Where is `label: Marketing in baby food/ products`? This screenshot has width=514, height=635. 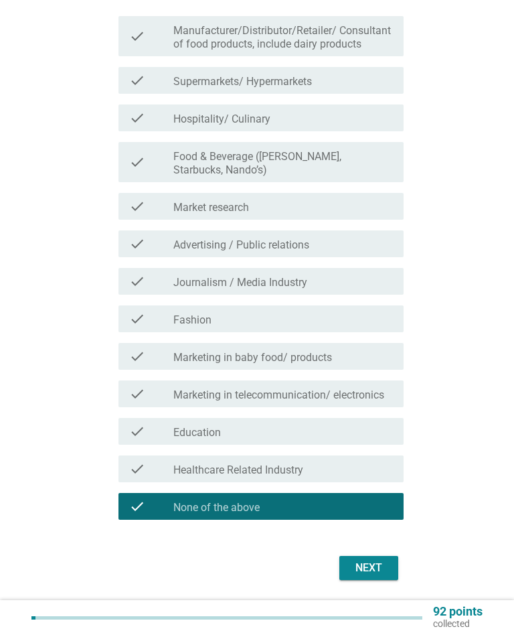
label: Marketing in baby food/ products is located at coordinates (252, 358).